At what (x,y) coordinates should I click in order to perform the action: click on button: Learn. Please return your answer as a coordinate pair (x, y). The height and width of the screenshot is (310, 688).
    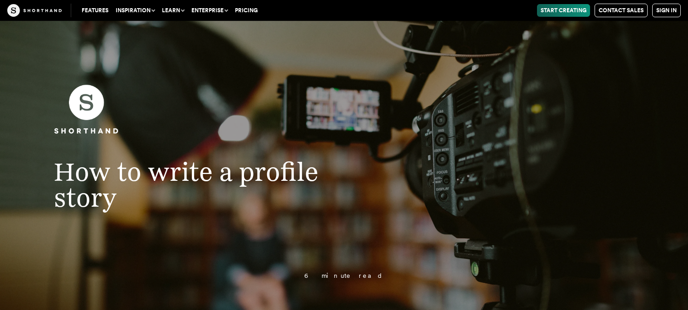
    Looking at the image, I should click on (173, 10).